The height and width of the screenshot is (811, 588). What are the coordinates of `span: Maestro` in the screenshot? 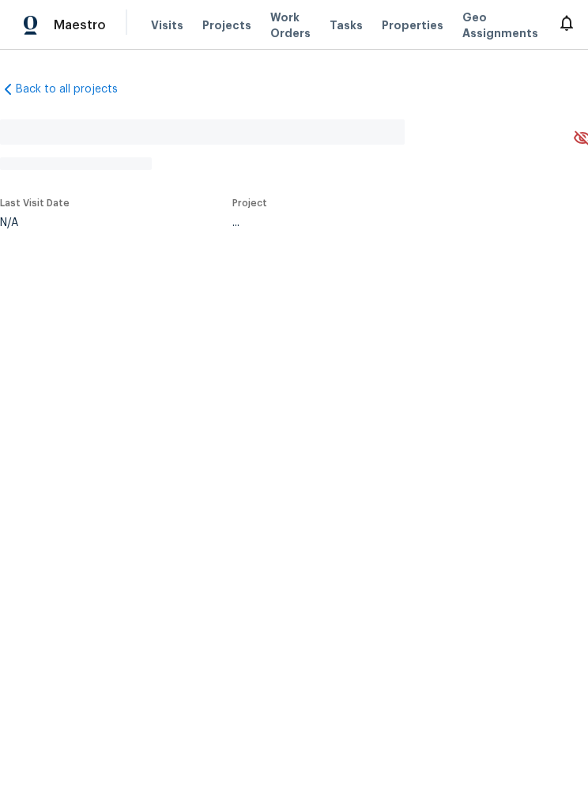 It's located at (80, 25).